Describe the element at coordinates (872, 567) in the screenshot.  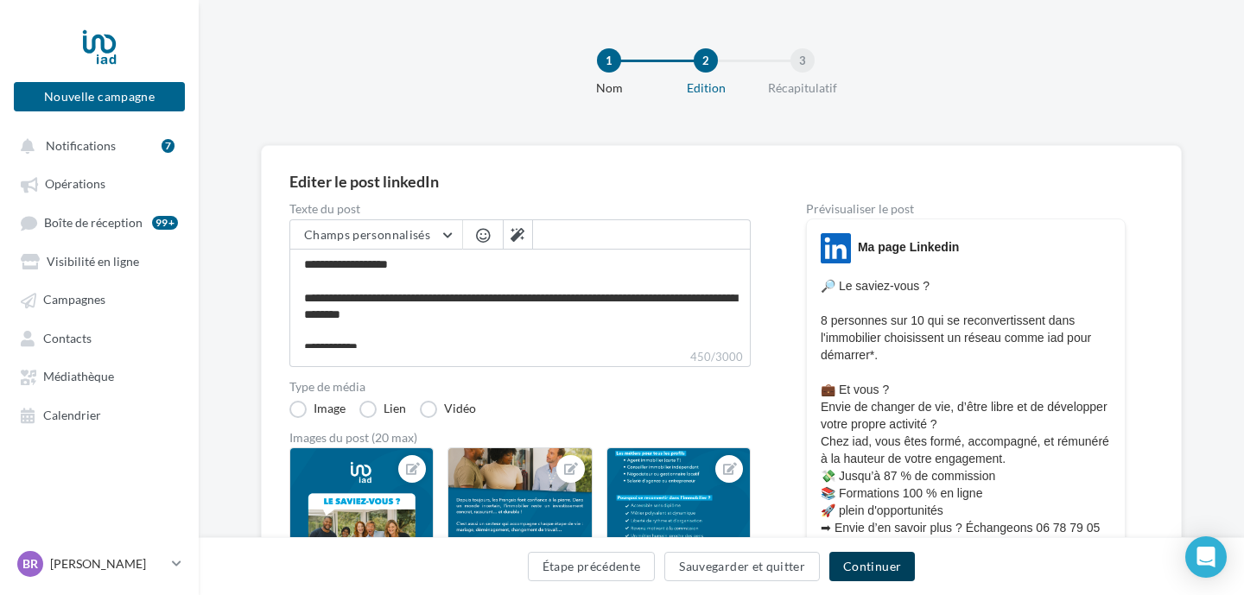
I see `button: Continuer` at that location.